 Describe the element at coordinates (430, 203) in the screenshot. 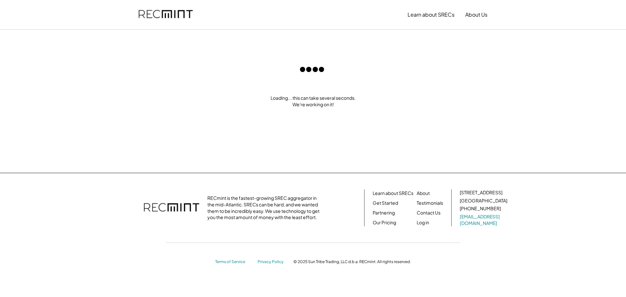

I see `a: Testimonials` at that location.